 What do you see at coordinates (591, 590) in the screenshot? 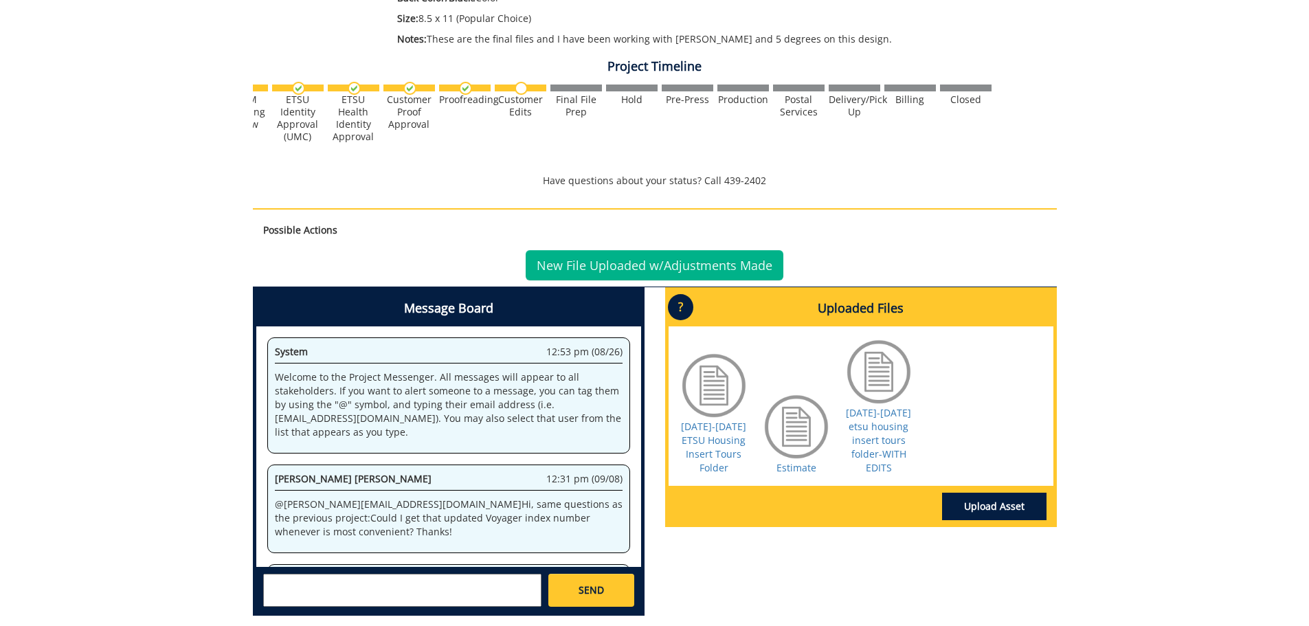
I see `a: SEND` at bounding box center [591, 590].